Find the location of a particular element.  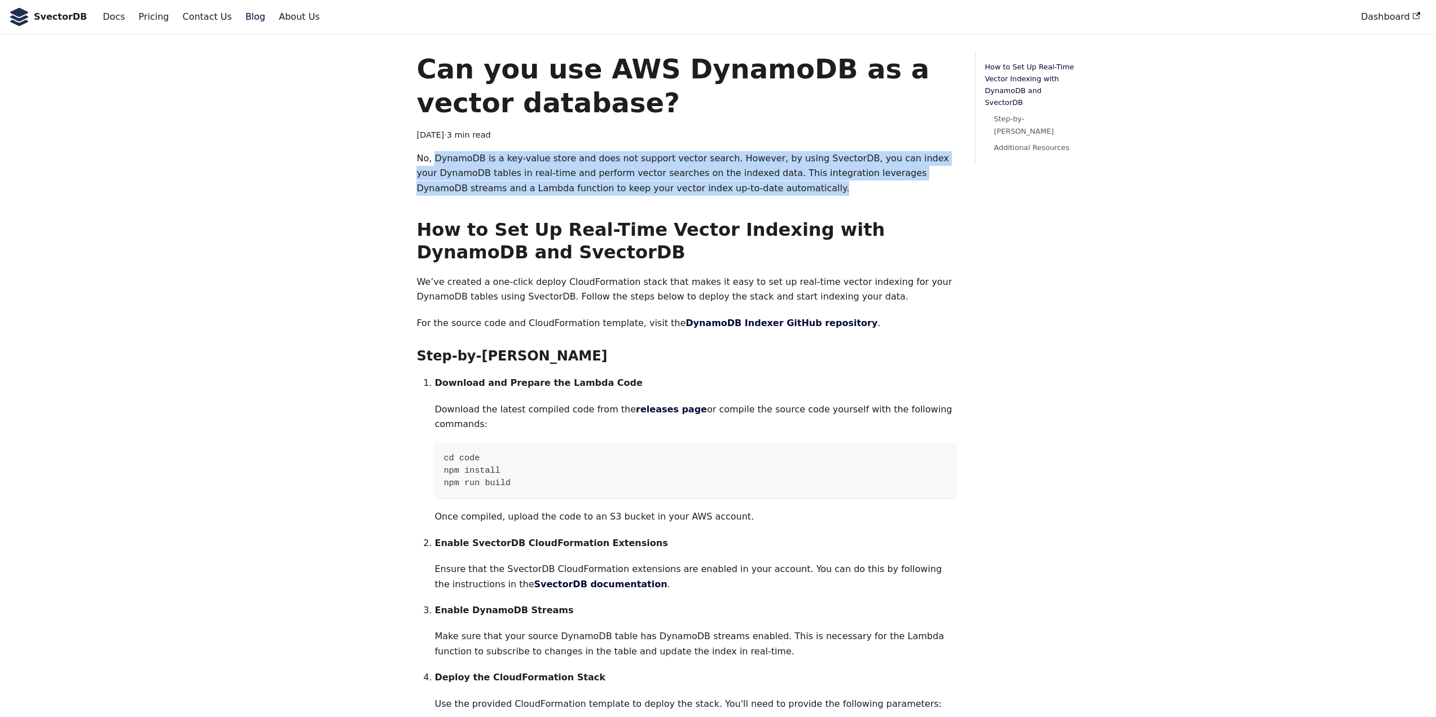

a: Additional Resources is located at coordinates (1032, 147).